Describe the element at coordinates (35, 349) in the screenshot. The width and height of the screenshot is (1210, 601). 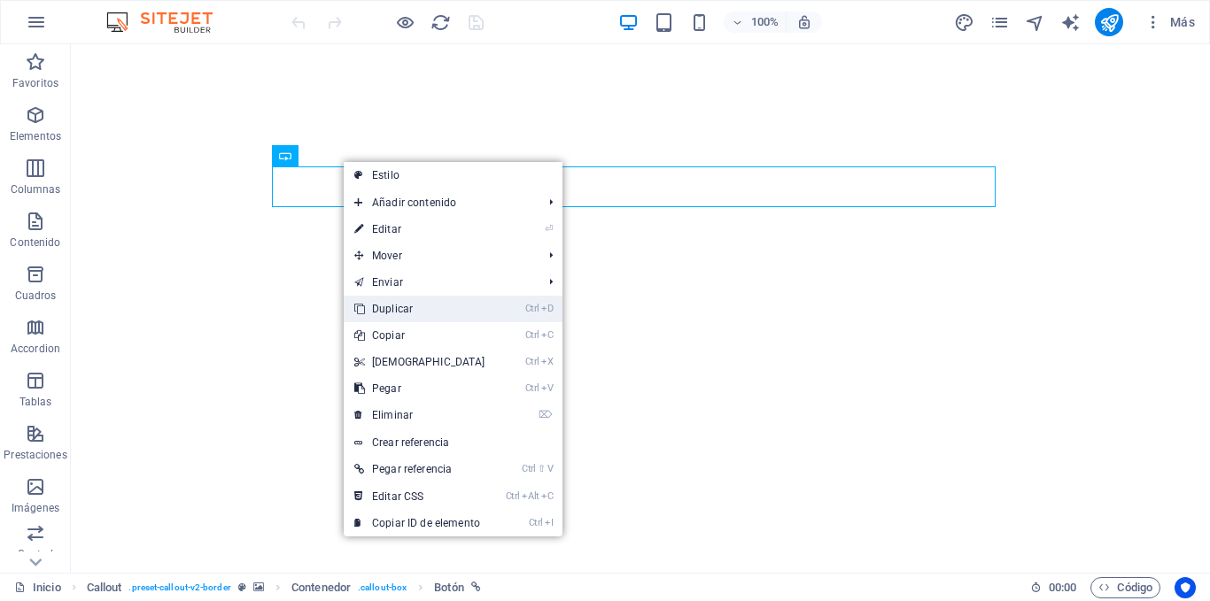
I see `p: Accordion` at that location.